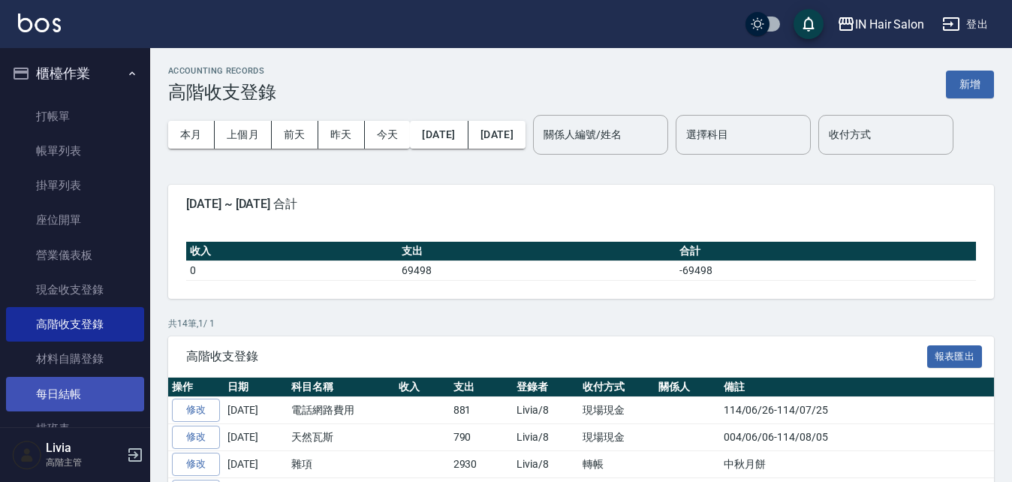 This screenshot has height=482, width=1012. Describe the element at coordinates (481, 411) in the screenshot. I see `td: 881` at that location.